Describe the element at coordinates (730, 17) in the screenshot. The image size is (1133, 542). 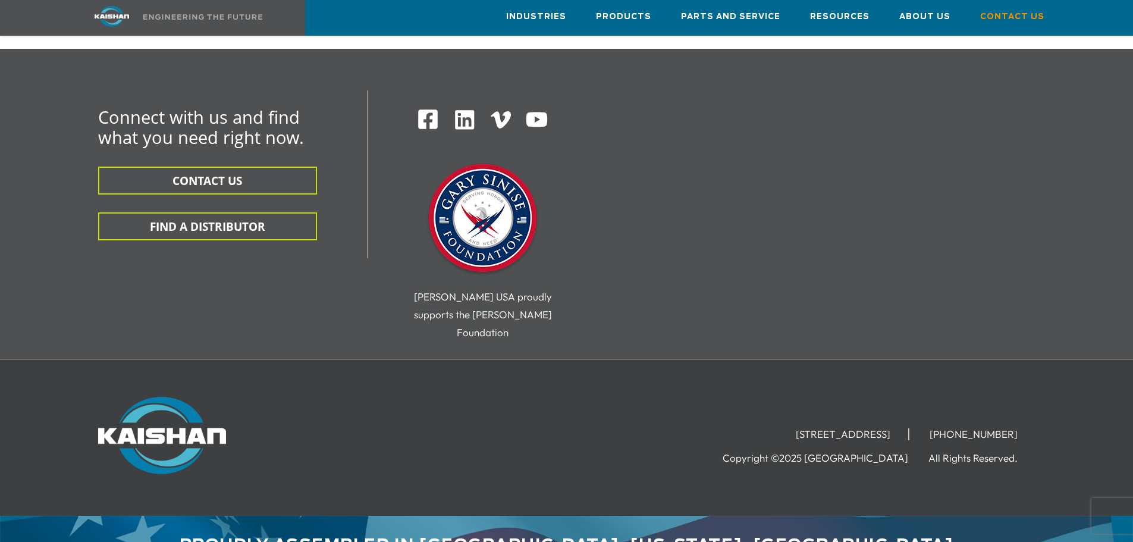
I see `span: Parts and Service` at that location.